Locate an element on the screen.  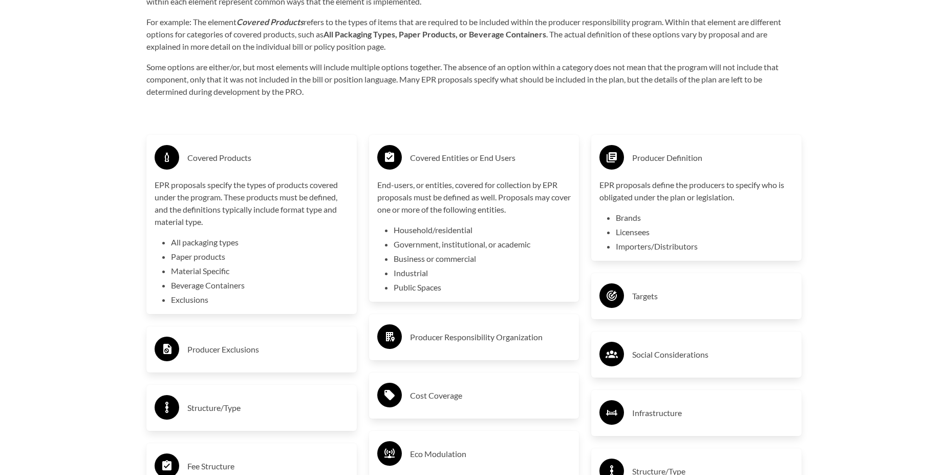
h3: Eco Modulation is located at coordinates (490, 454).